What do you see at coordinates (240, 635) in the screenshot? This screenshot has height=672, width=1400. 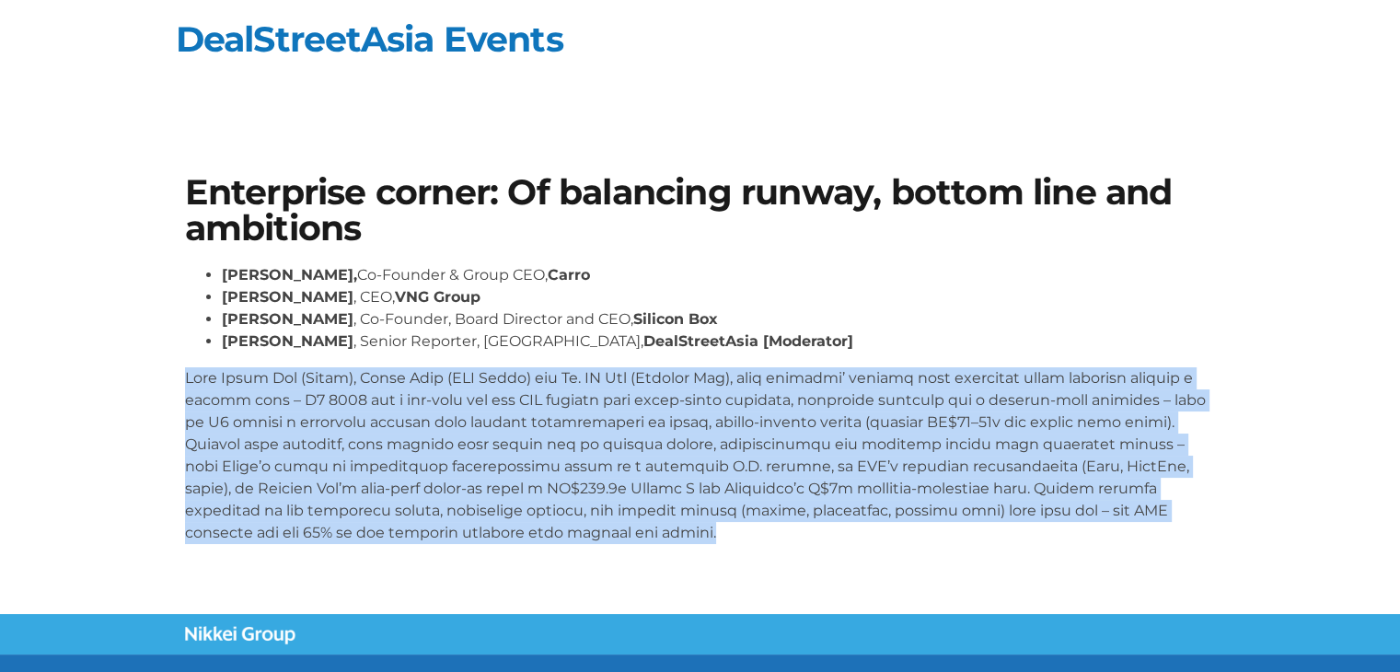 I see `img: Nikkei Group` at bounding box center [240, 635].